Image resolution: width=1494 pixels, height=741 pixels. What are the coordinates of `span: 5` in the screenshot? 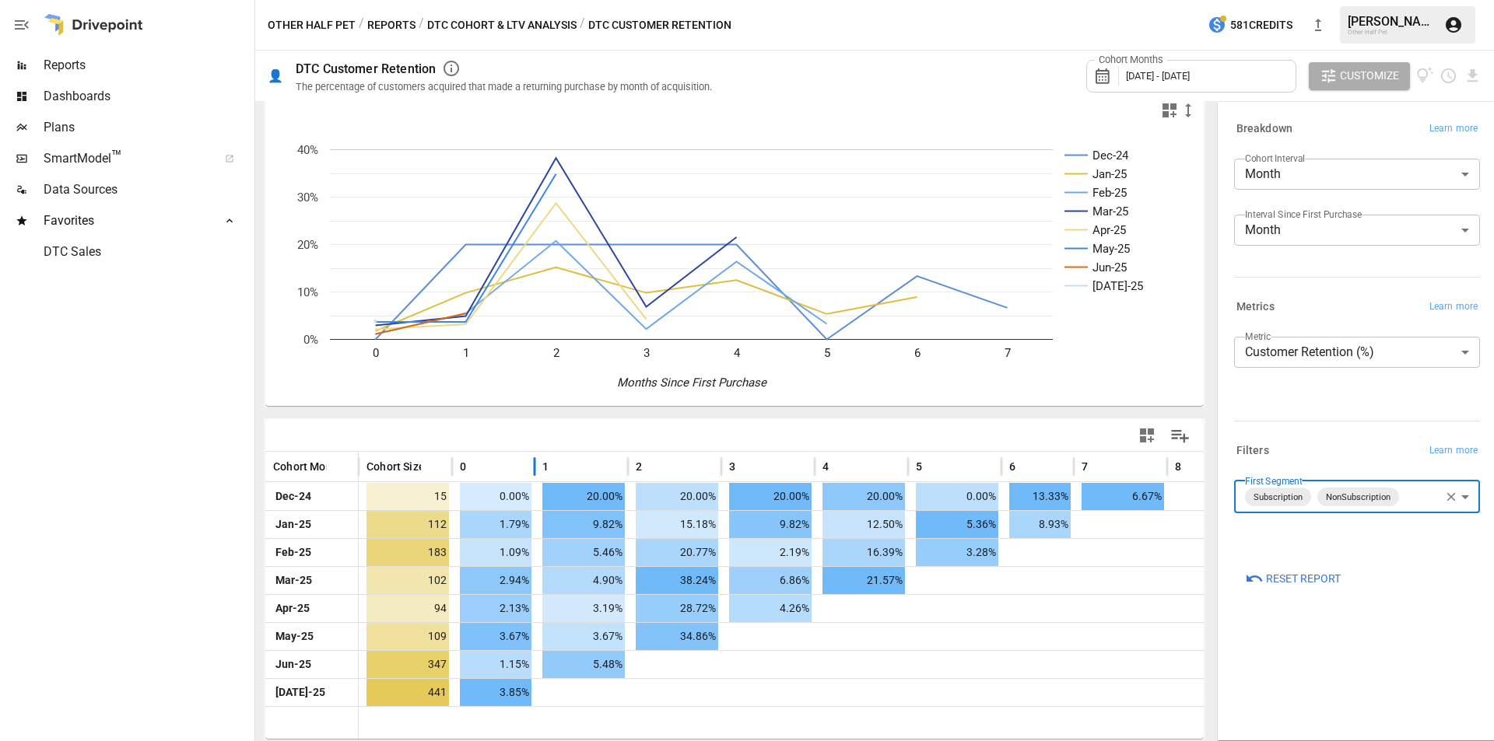 It's located at (919, 467).